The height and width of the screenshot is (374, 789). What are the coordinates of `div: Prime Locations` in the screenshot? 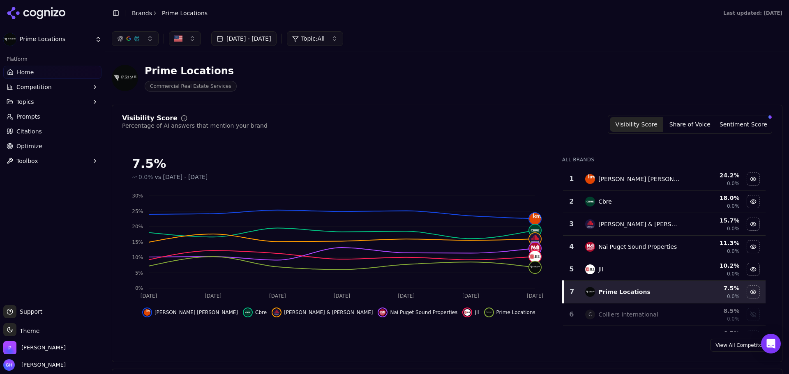 It's located at (191, 71).